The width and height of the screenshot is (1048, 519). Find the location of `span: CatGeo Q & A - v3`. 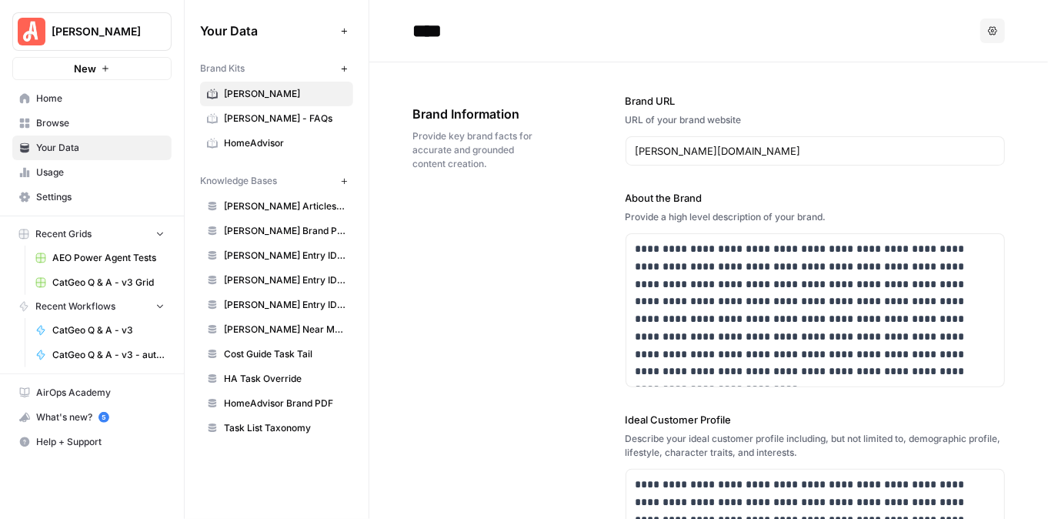

span: CatGeo Q & A - v3 is located at coordinates (109, 330).